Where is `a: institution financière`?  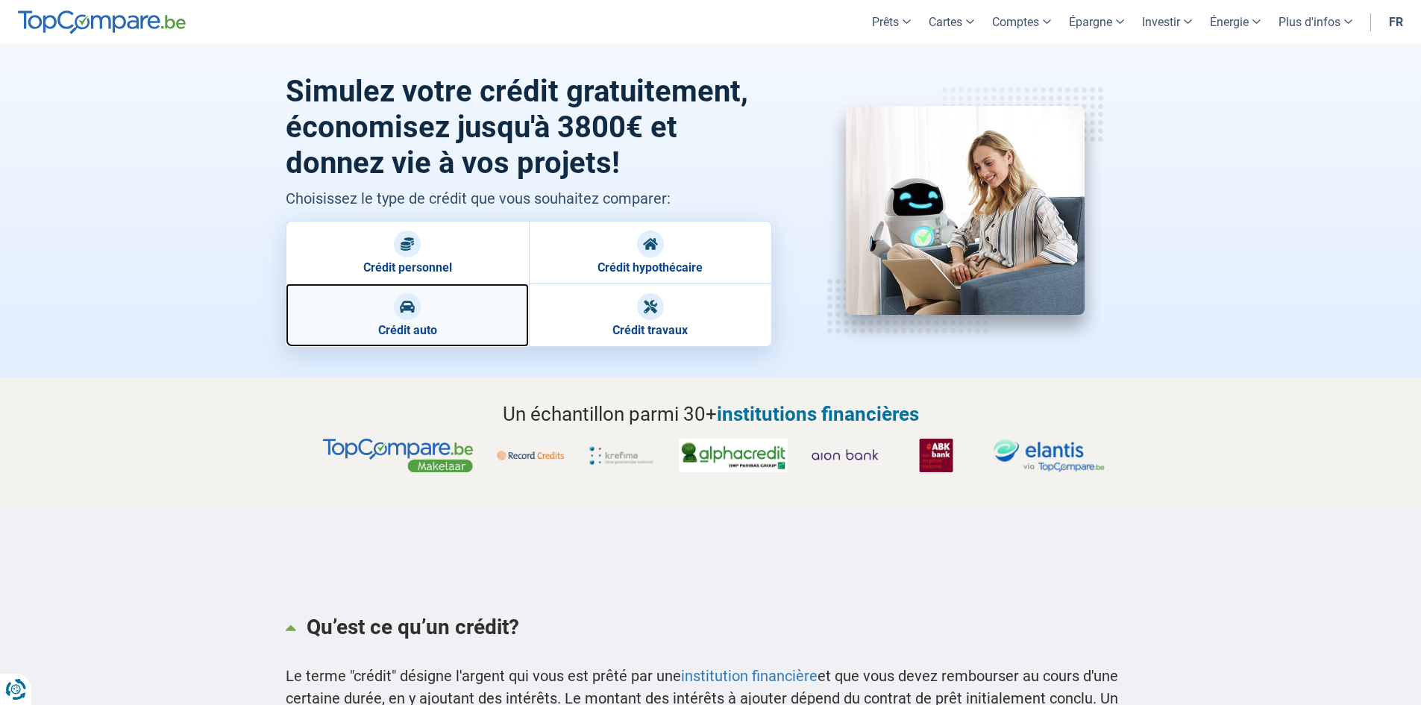
a: institution financière is located at coordinates (749, 676).